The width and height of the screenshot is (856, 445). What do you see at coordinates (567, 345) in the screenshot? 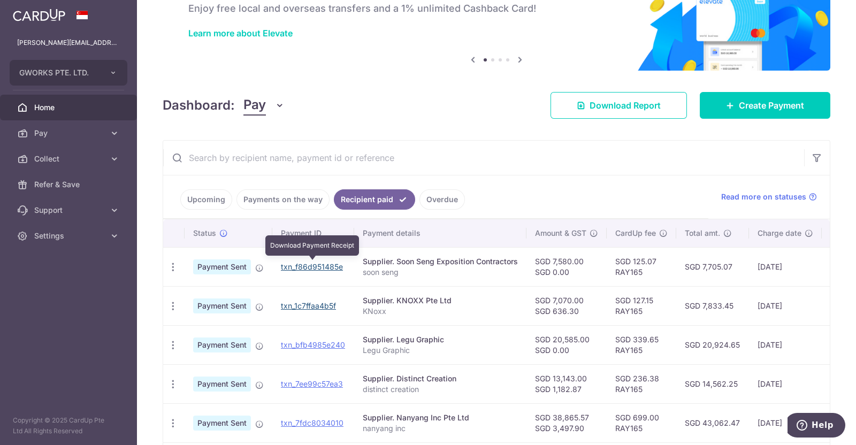
I see `td: SGD 20,585.00 SGD 0.00` at bounding box center [567, 345].